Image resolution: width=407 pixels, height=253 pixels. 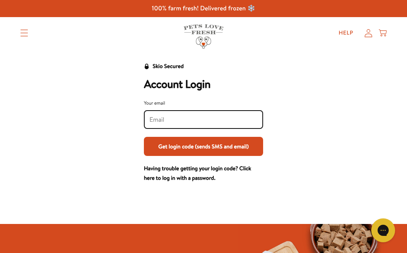 I want to click on button: Gorgias live chat, so click(x=16, y=15).